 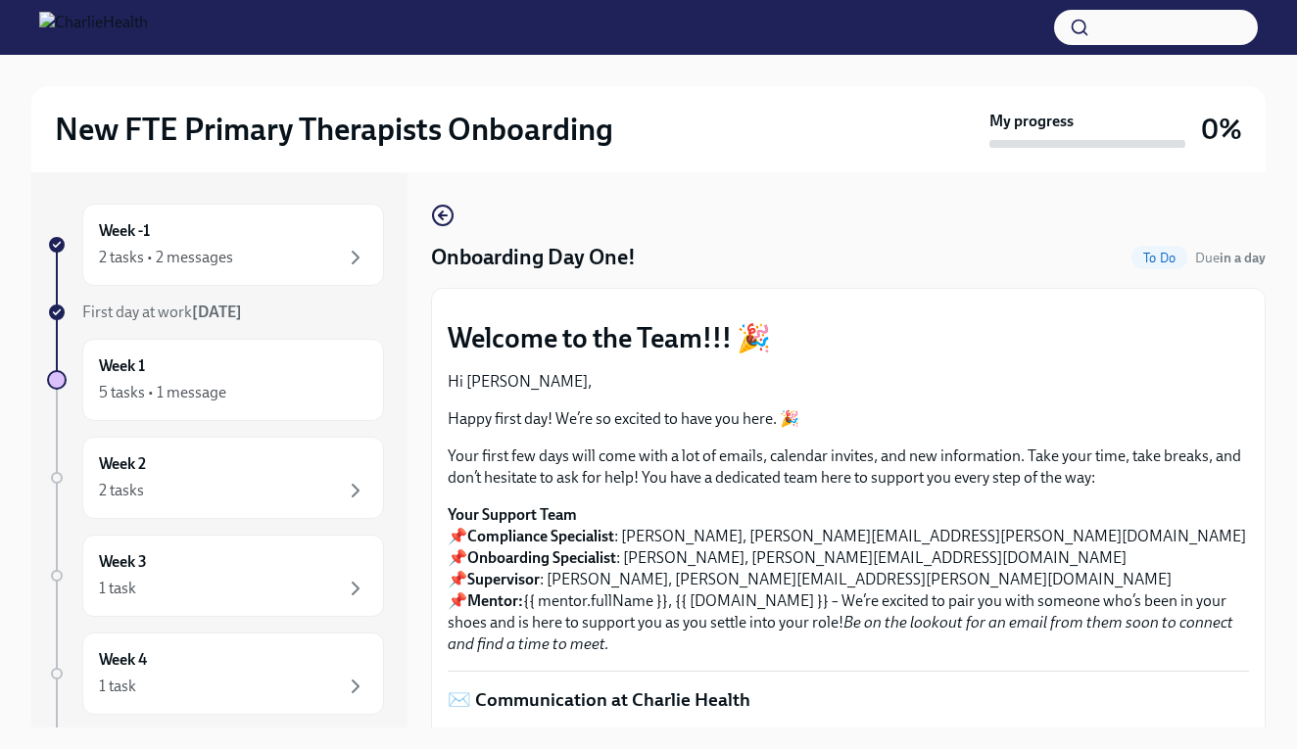 I want to click on a: Week 41 task, so click(x=215, y=674).